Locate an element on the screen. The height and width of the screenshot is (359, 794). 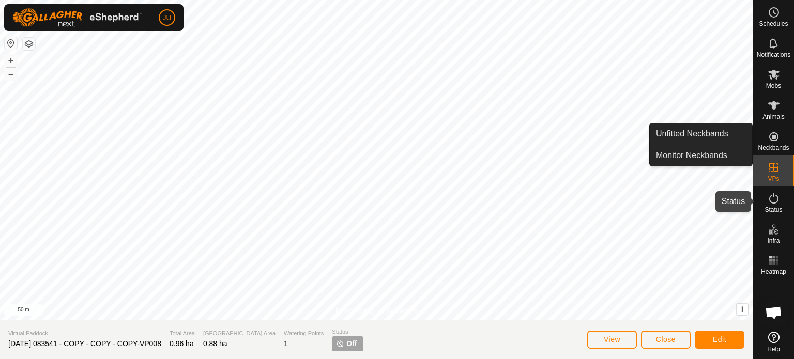
span: Schedules is located at coordinates (773, 24).